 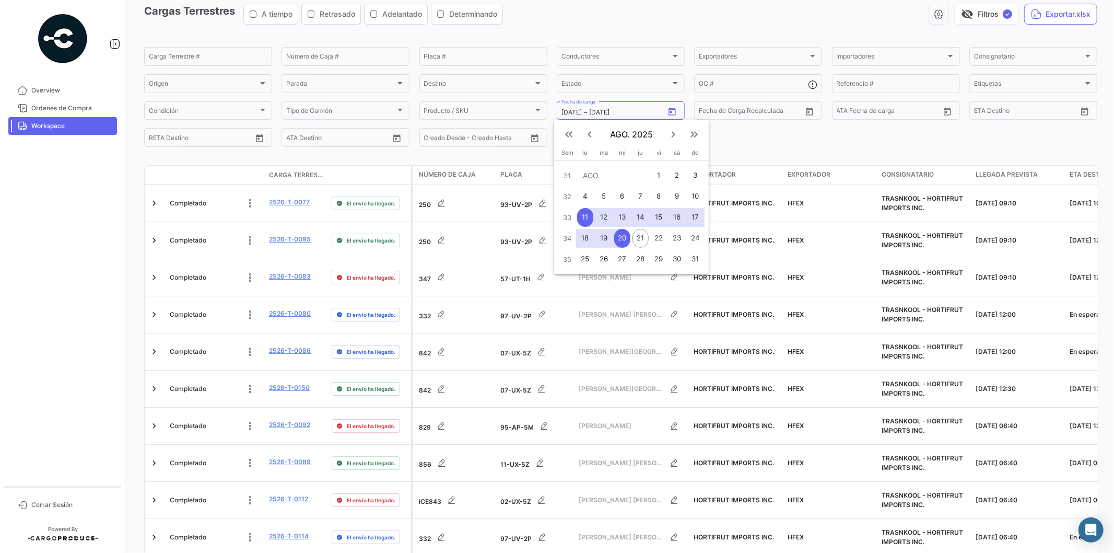 I want to click on mat-icon: keyboard_arrow_left, so click(x=590, y=134).